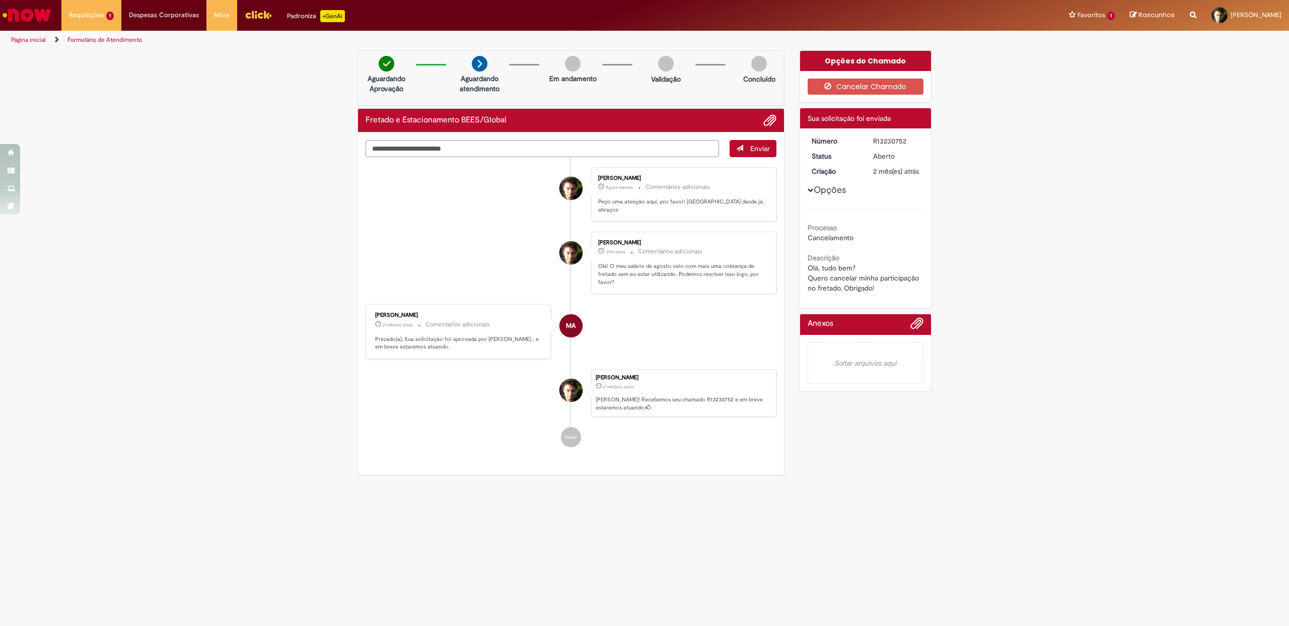 The height and width of the screenshot is (626, 1289). I want to click on div: Michael Almeida, so click(571, 326).